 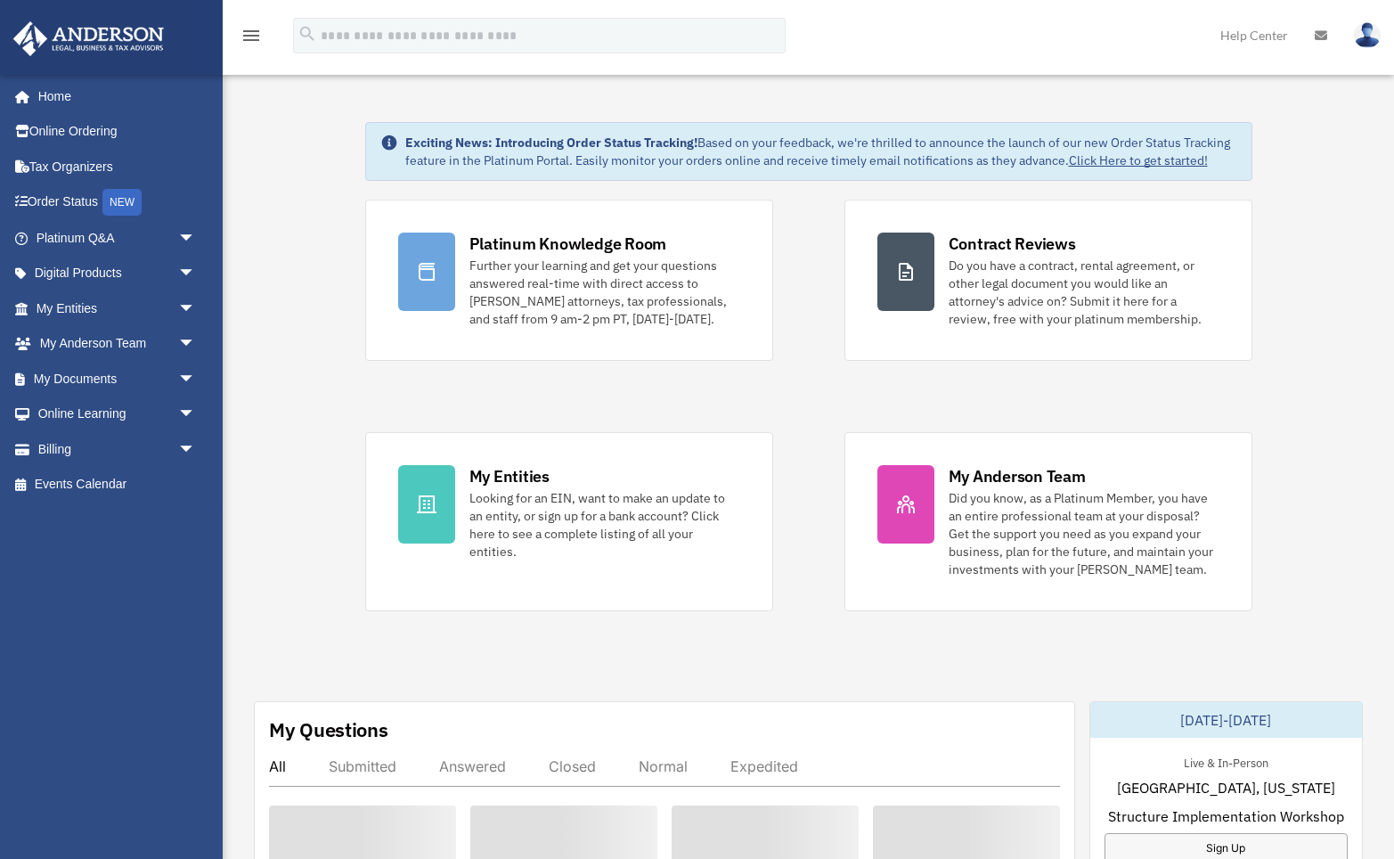 What do you see at coordinates (1012, 243) in the screenshot?
I see `div: Contract Reviews` at bounding box center [1012, 243].